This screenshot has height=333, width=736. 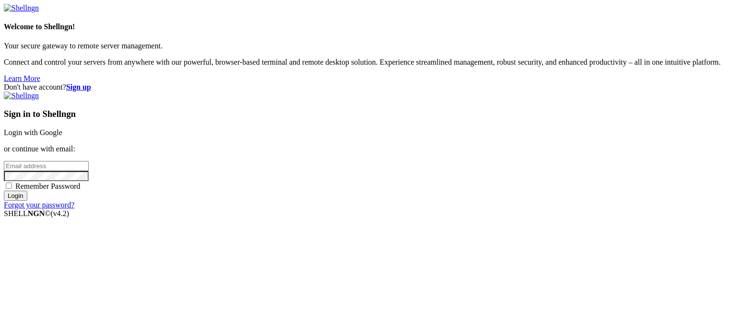 What do you see at coordinates (48, 186) in the screenshot?
I see `span: Remember Password` at bounding box center [48, 186].